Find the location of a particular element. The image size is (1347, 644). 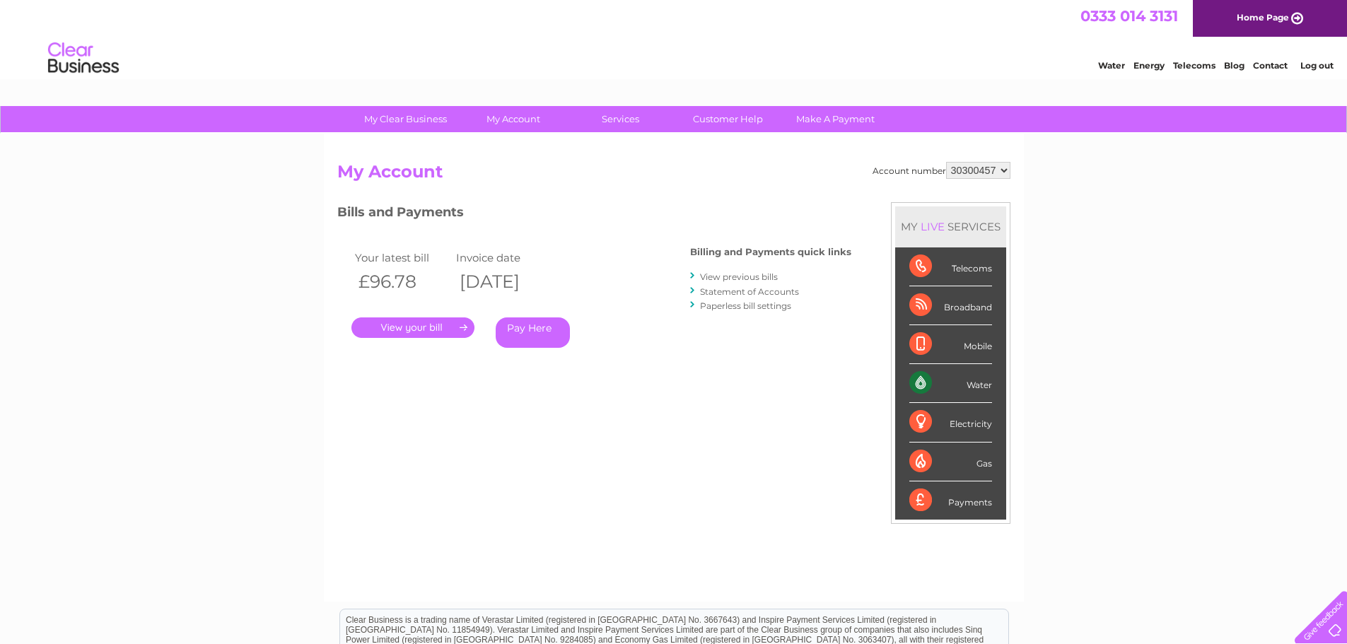

div: Broadband is located at coordinates (950, 305).